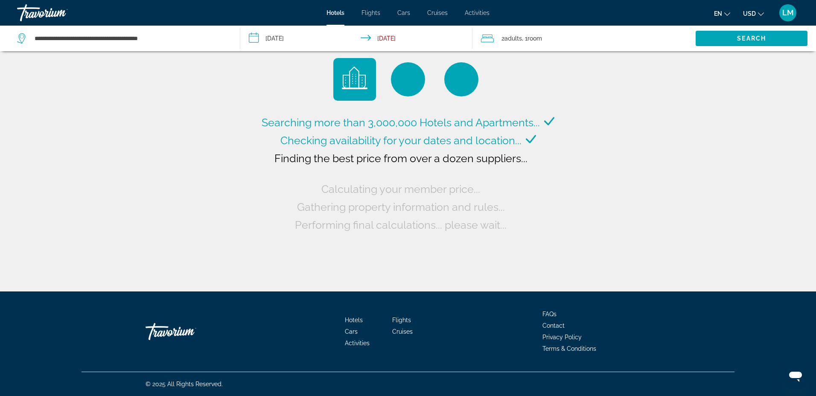  What do you see at coordinates (788, 13) in the screenshot?
I see `span: LM` at bounding box center [788, 13].